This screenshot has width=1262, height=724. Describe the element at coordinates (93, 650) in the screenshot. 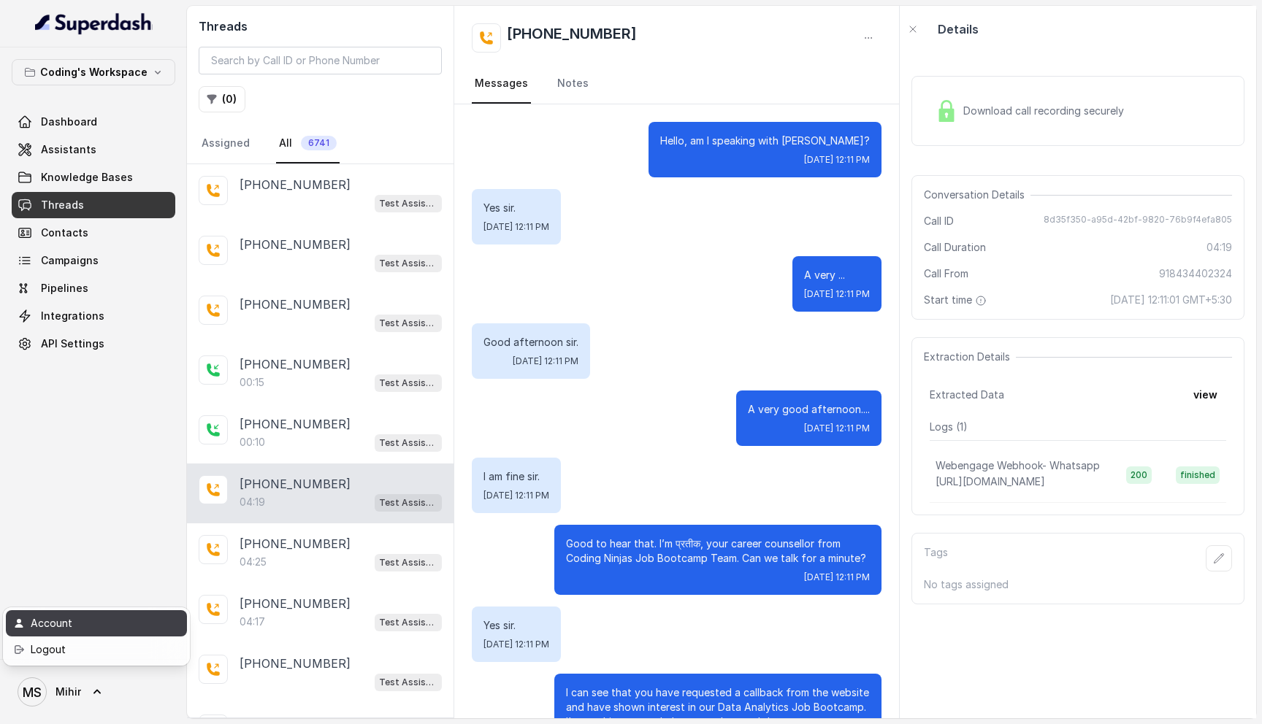

I see `div: Logout` at that location.